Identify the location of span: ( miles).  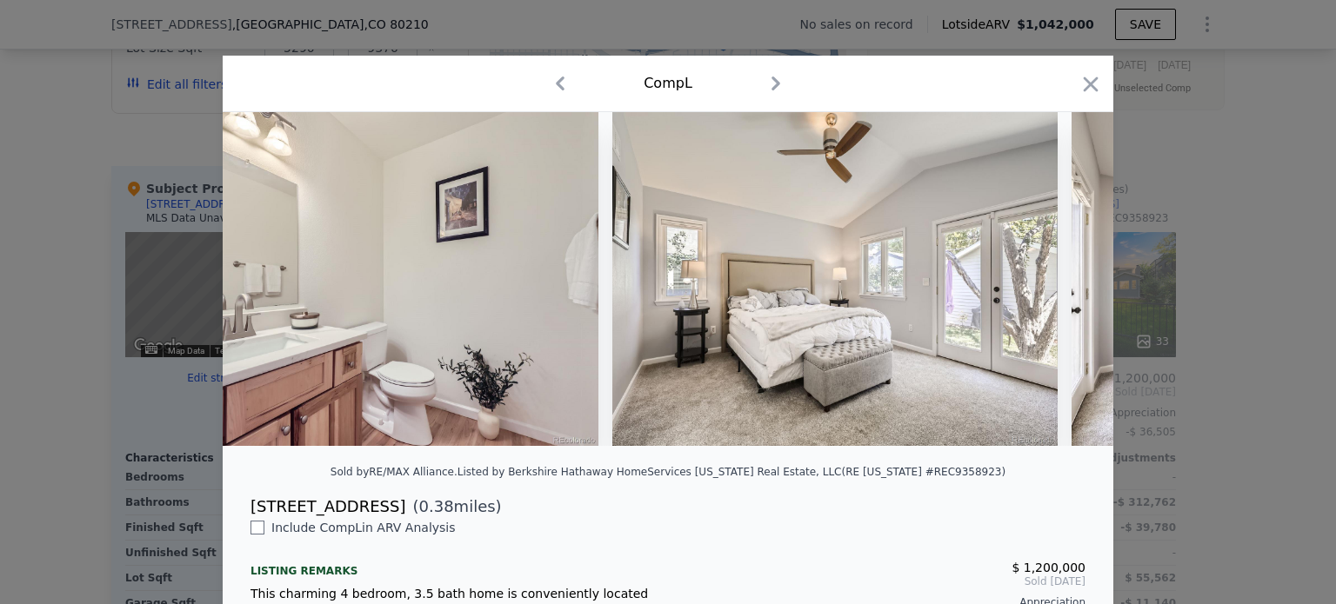
(453, 507).